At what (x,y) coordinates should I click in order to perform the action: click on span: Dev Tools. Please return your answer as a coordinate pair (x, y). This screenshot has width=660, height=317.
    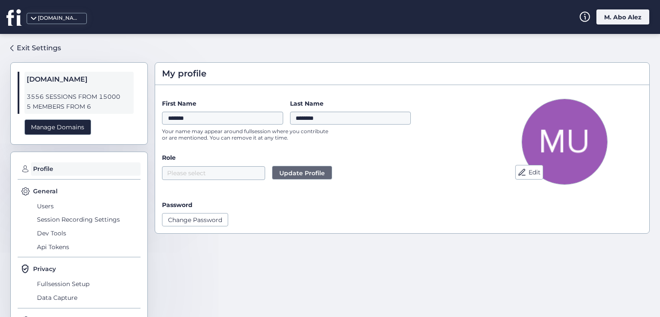
    Looking at the image, I should click on (88, 233).